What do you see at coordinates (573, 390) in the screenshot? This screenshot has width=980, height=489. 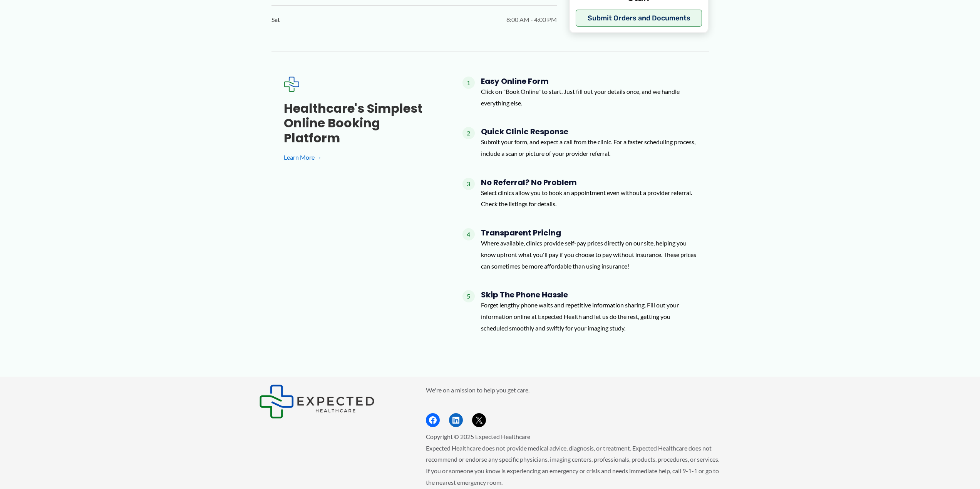 I see `p: We're on a mission to help you get care.` at bounding box center [573, 390].